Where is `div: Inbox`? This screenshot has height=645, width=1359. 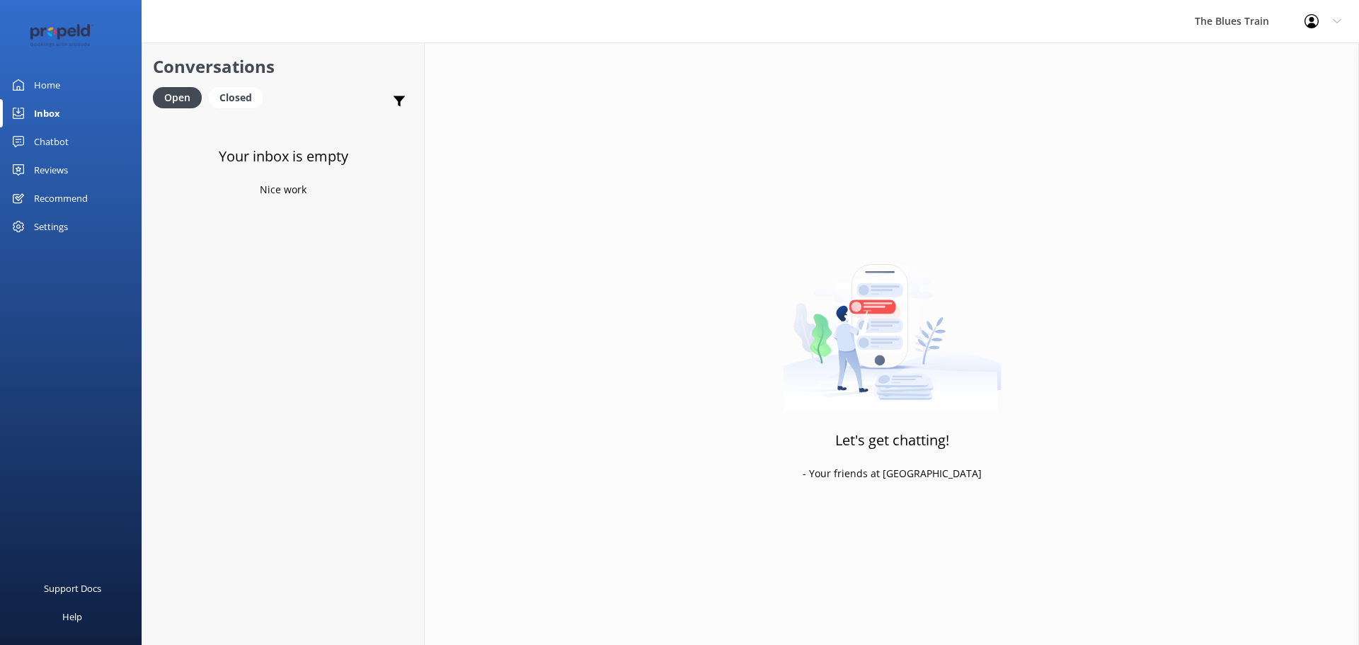
div: Inbox is located at coordinates (47, 113).